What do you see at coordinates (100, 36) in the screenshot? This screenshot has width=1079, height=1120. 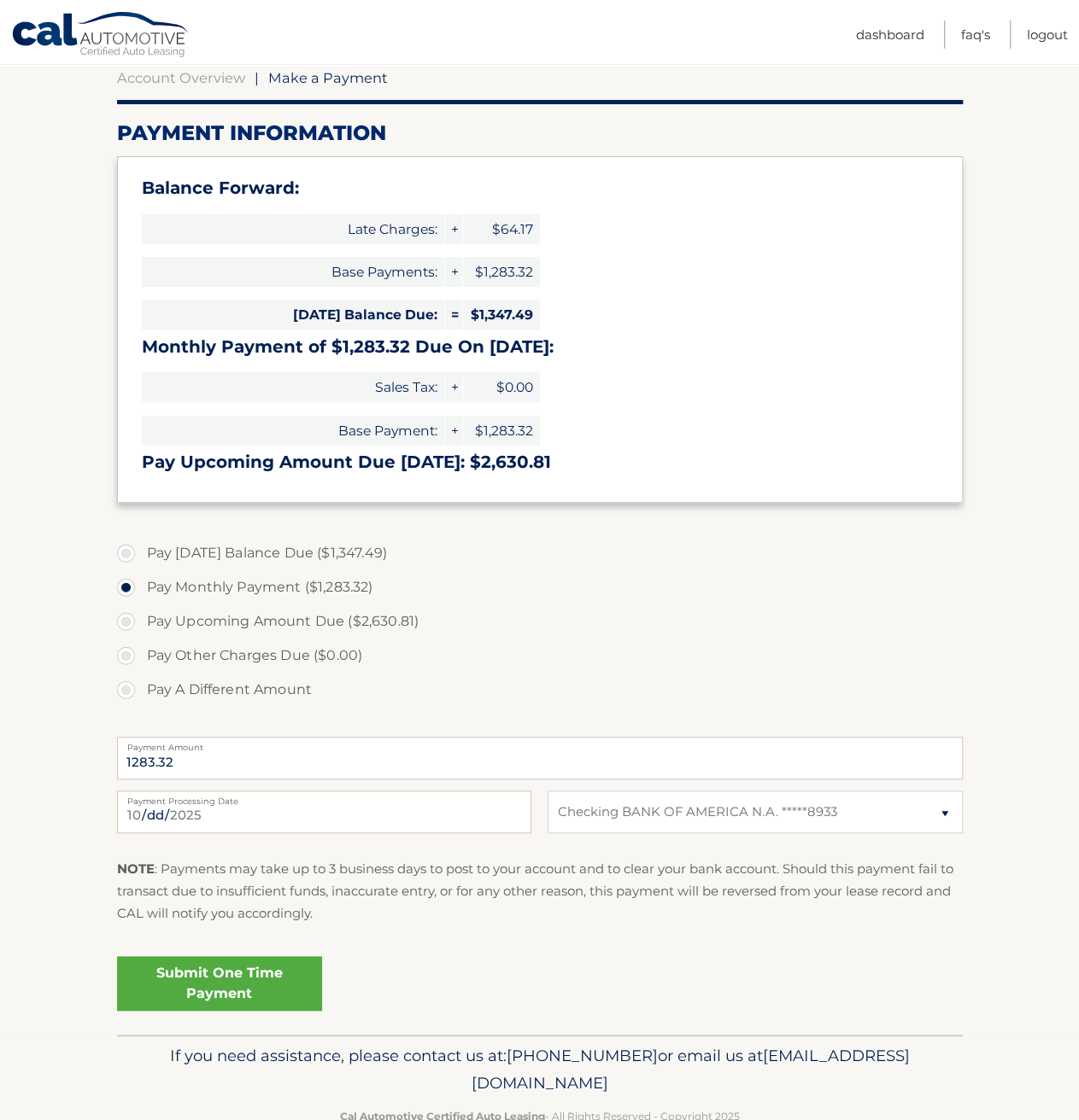 I see `a: Cal Automotive` at bounding box center [100, 36].